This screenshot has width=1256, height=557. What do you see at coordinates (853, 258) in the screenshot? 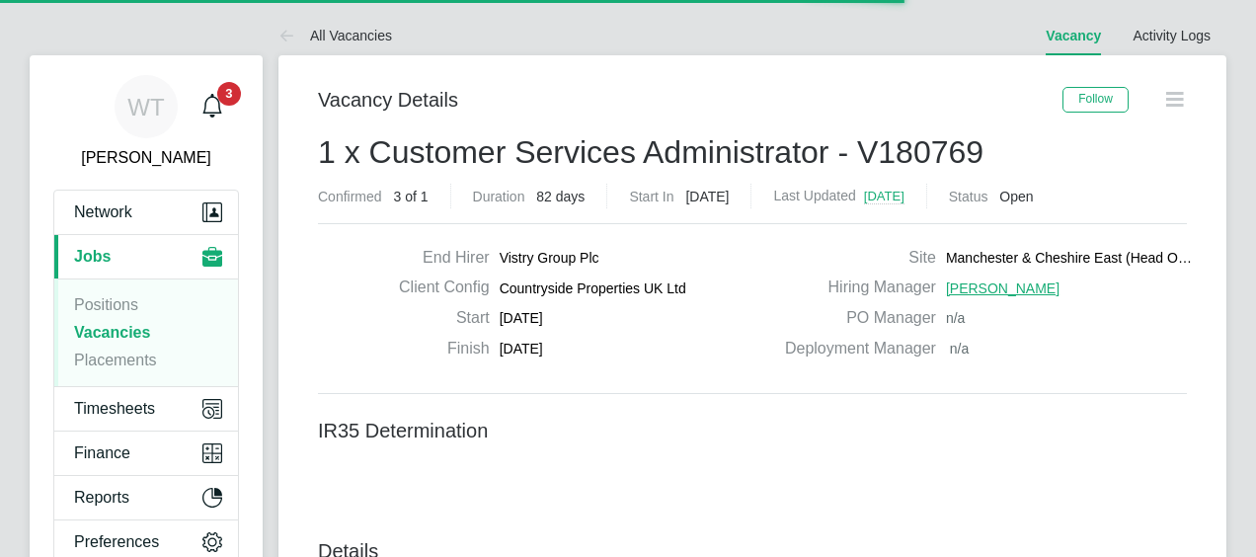
I see `label: Site` at bounding box center [853, 258].